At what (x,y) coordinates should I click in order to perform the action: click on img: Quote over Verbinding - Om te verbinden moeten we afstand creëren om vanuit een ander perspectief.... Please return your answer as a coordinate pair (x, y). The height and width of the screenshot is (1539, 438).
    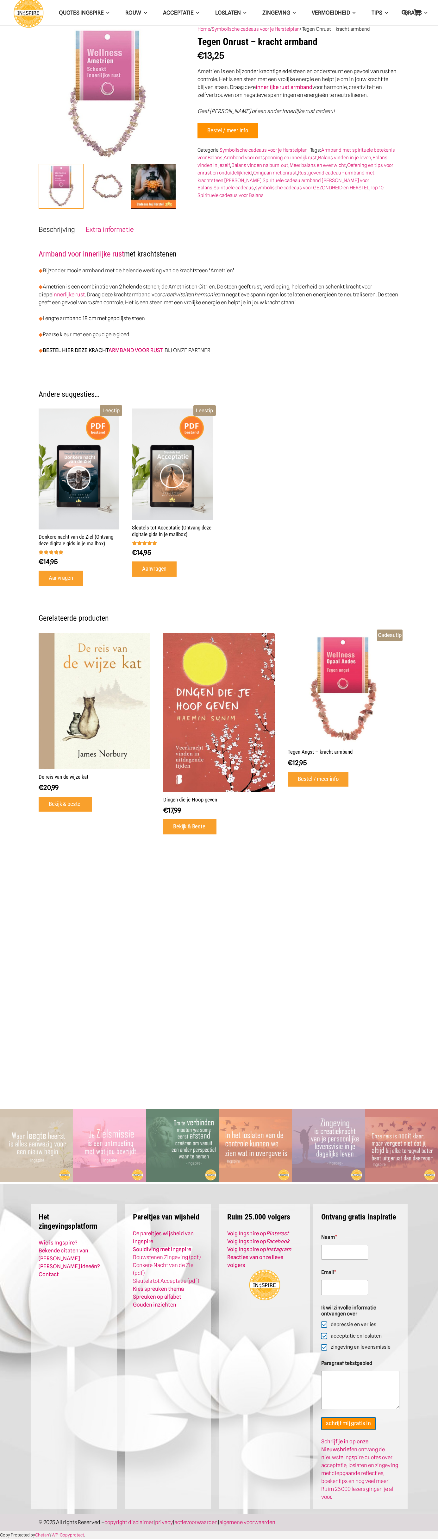
    Looking at the image, I should click on (182, 1146).